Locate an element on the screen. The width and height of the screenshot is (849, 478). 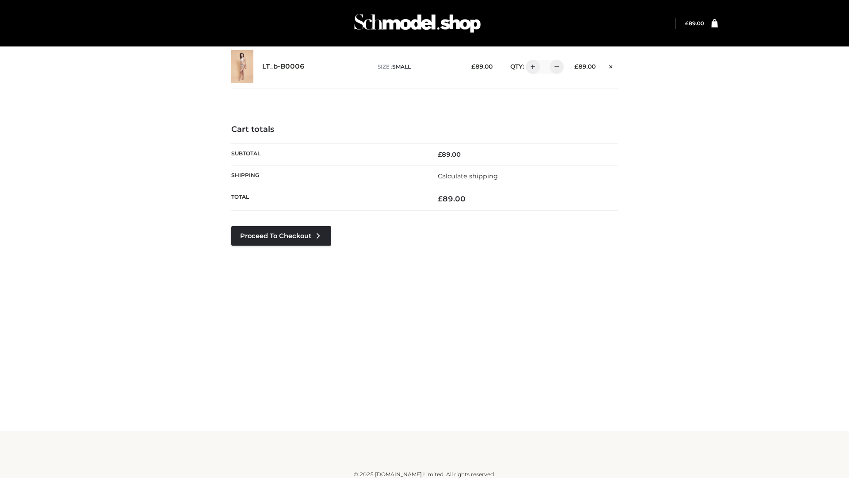
div: QTY: is located at coordinates (531, 67).